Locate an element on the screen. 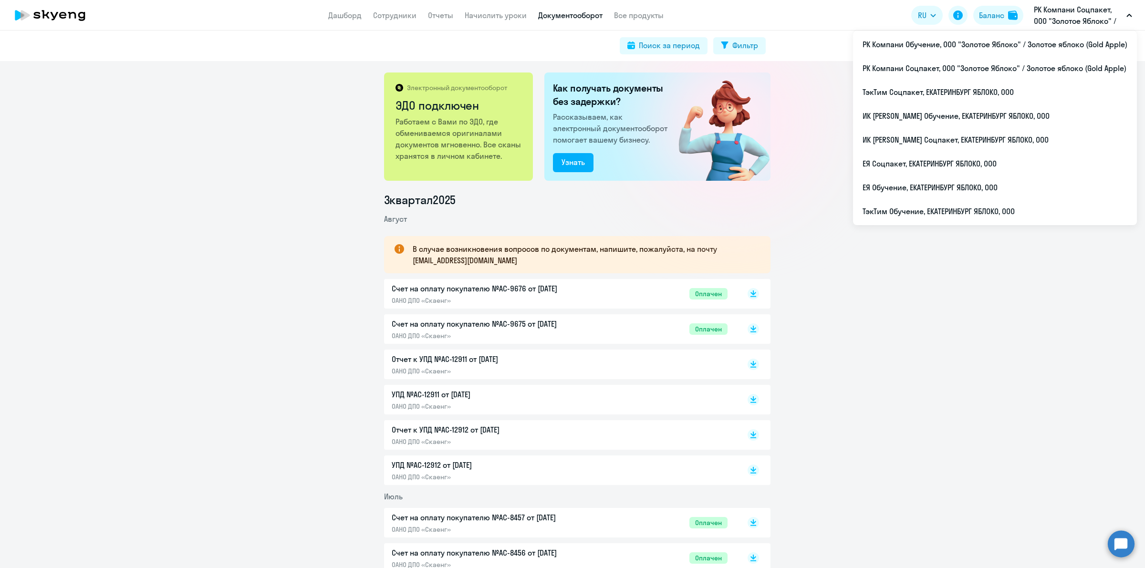  div: Баланс is located at coordinates (991, 15).